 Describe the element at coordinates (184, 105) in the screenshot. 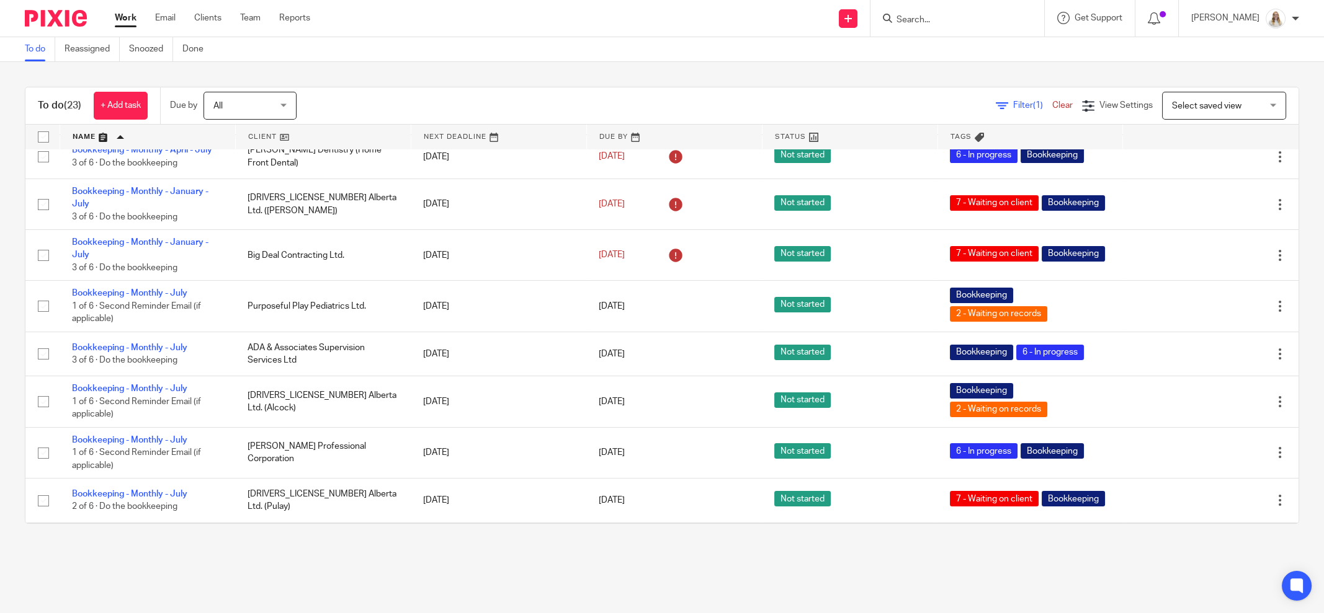

I see `p: Due by` at that location.